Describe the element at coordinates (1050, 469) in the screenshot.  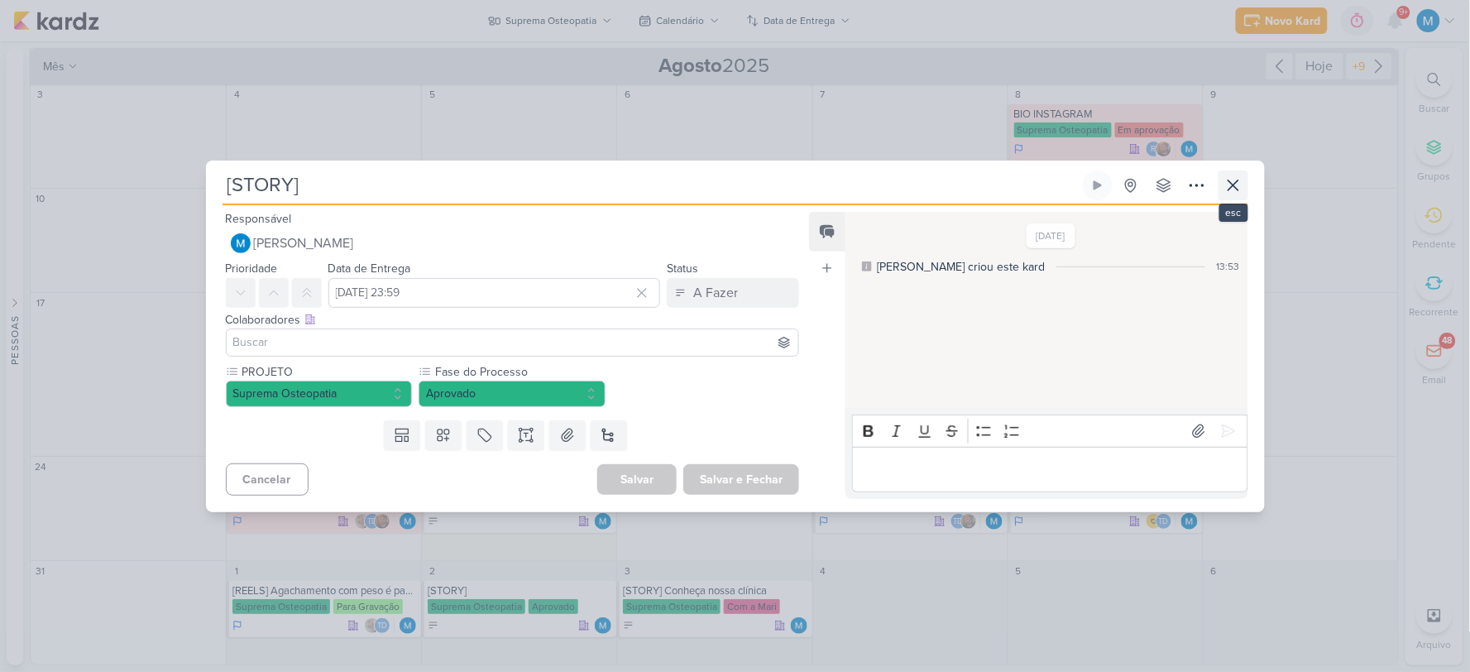
I see `div: Editor editing area: main` at that location.